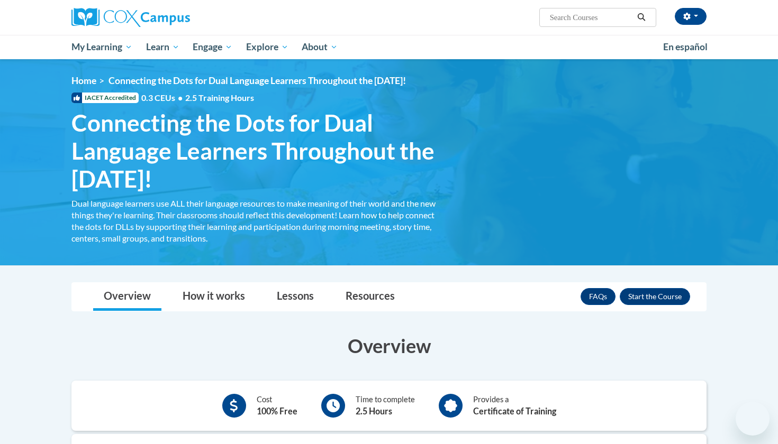 The width and height of the screenshot is (778, 444). What do you see at coordinates (641, 17) in the screenshot?
I see `button: Search` at bounding box center [641, 17].